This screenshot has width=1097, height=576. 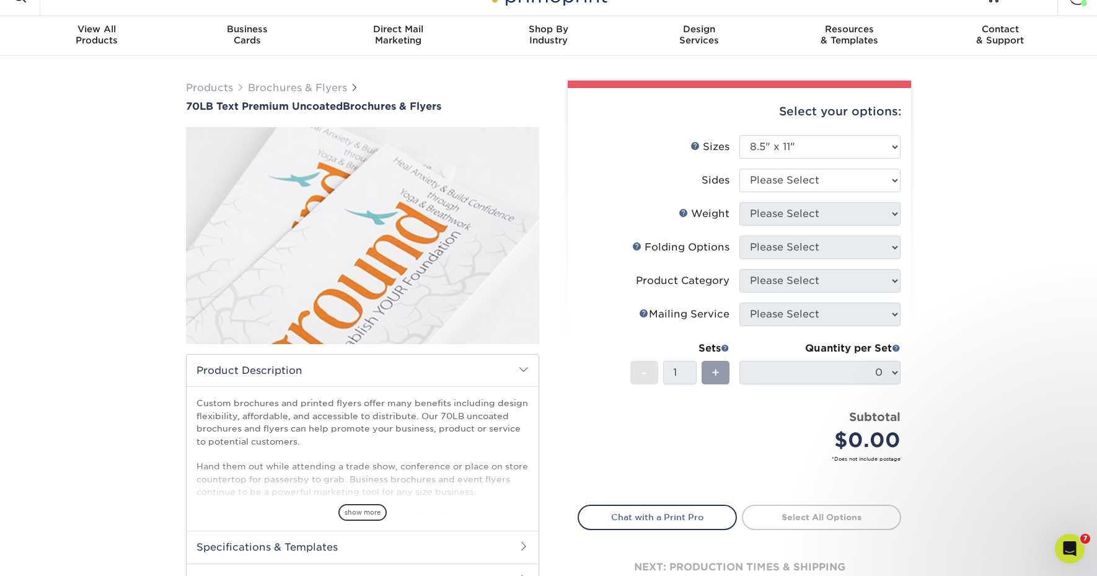 What do you see at coordinates (680, 348) in the screenshot?
I see `div: Sets` at bounding box center [680, 348].